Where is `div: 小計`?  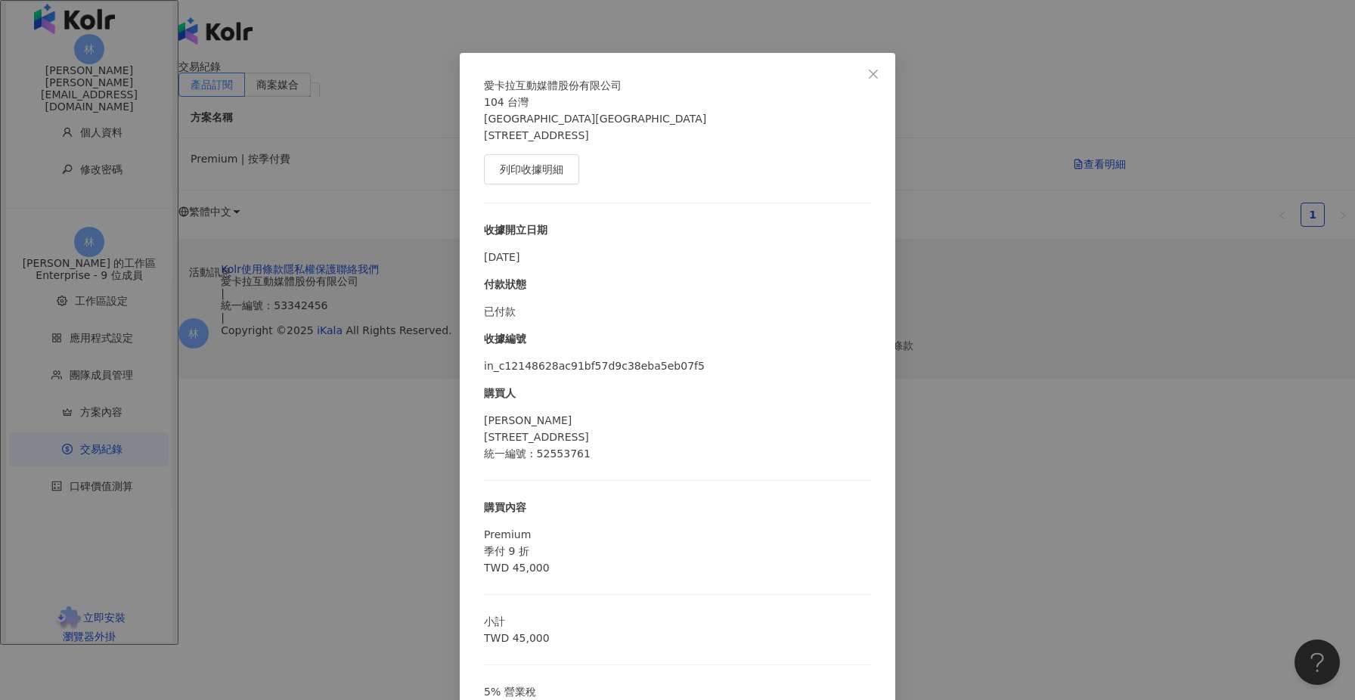 div: 小計 is located at coordinates (677, 622).